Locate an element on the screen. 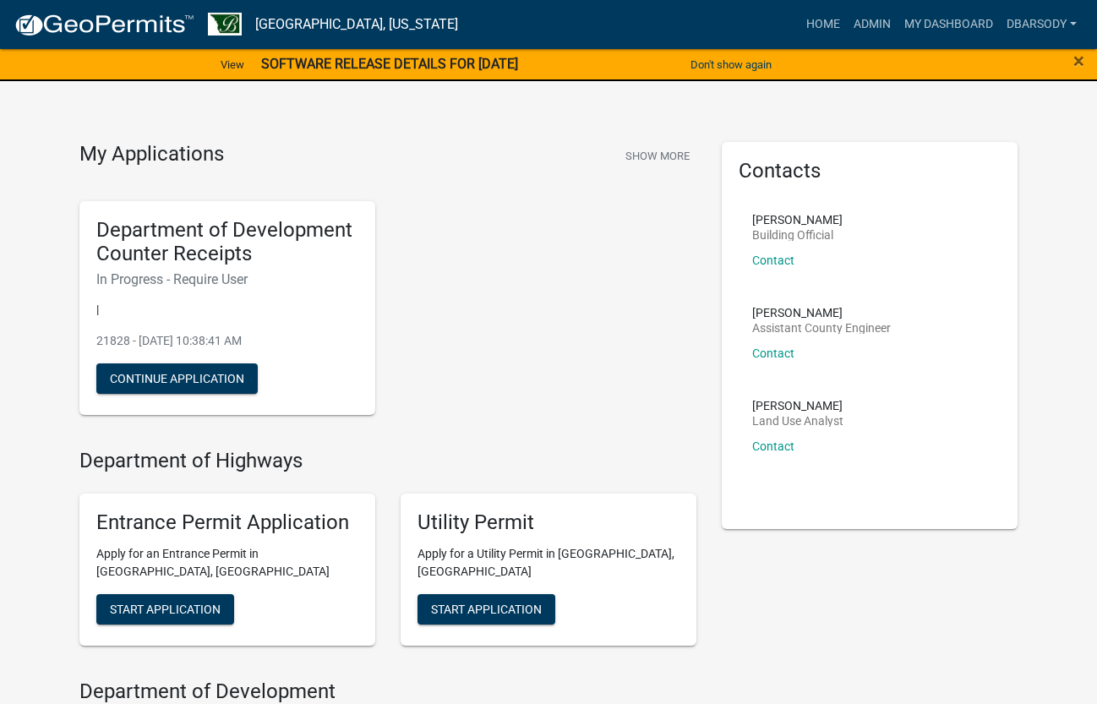 The image size is (1097, 704). h4: Department of Highways is located at coordinates (388, 460).